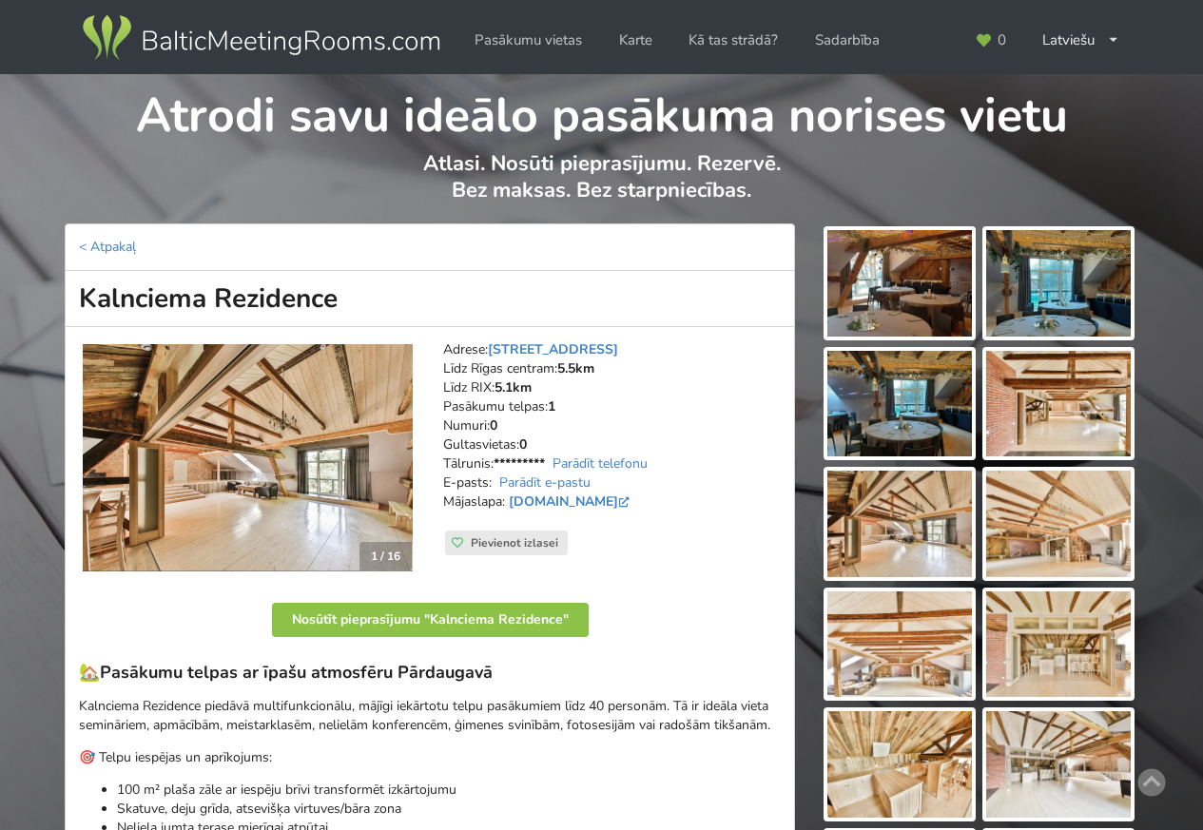  Describe the element at coordinates (514, 543) in the screenshot. I see `span: Pievienot izlasei` at that location.